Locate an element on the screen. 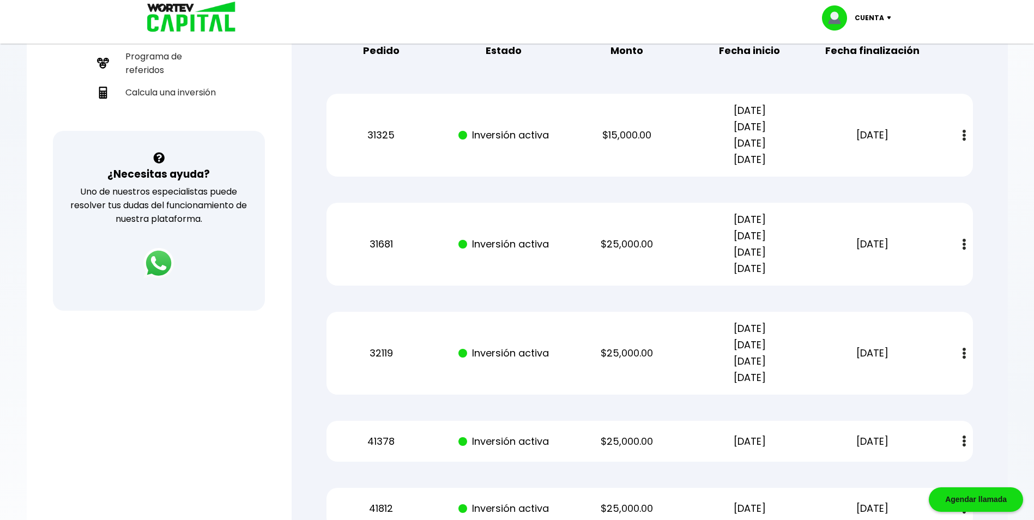  b: Pedido is located at coordinates (381, 51).